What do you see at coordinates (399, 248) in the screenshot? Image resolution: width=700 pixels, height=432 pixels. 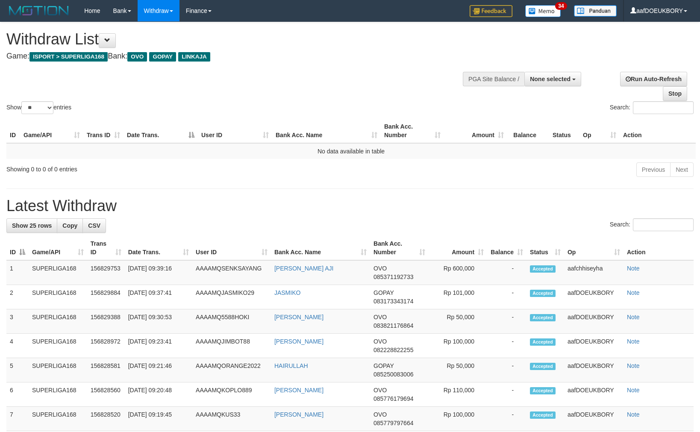 I see `th: Bank Acc. Number: activate to sort column ascending` at bounding box center [399, 248].